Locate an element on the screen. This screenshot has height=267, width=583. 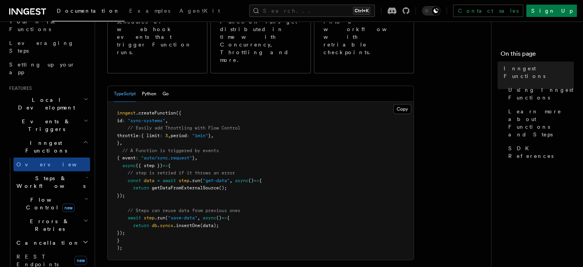
span: Leveraging Steps is located at coordinates (41, 47).